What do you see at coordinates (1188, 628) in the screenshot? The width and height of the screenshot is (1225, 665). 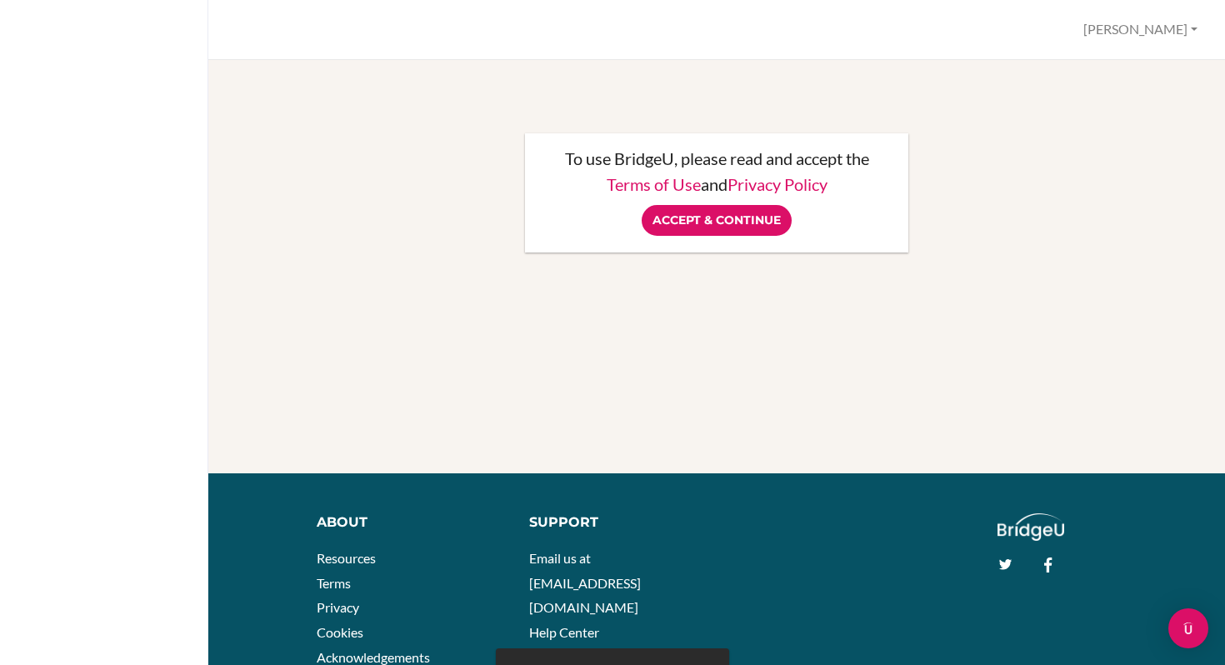 I see `div: Open Intercom Messenger` at bounding box center [1188, 628].